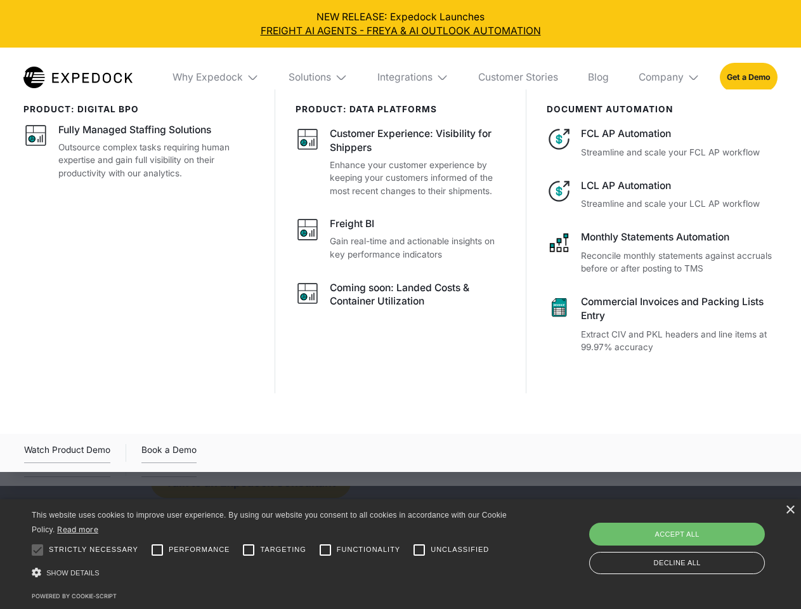 The height and width of the screenshot is (609, 801). I want to click on a: Fully Managed Staffing SolutionsOutsource complex tasks requiring human expertise and gain full v..., so click(139, 151).